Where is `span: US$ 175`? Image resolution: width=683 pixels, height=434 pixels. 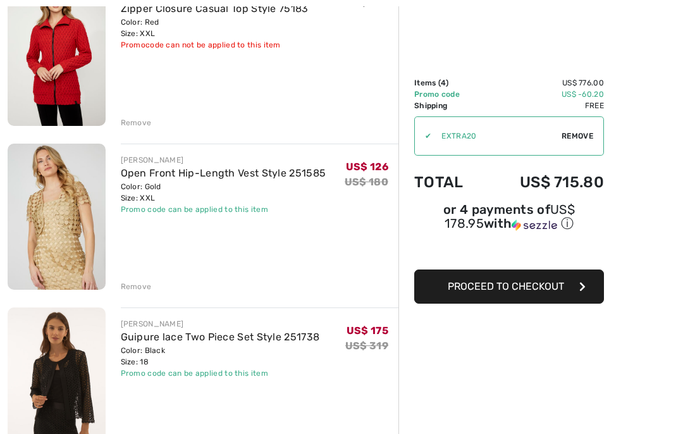
span: US$ 175 is located at coordinates (367, 330).